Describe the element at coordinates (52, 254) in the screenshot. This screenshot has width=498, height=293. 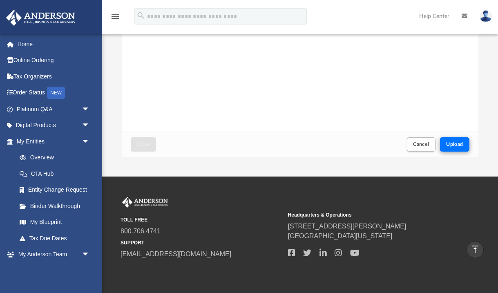
I see `a: My Anderson Teamarrow_drop_down` at that location.